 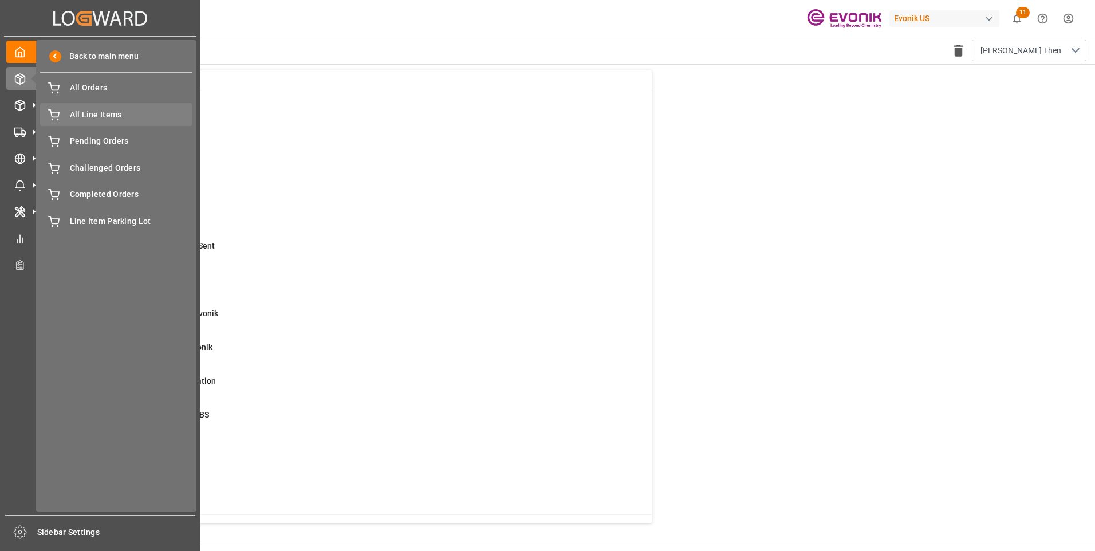 What do you see at coordinates (116, 141) in the screenshot?
I see `a: Pending Orders` at bounding box center [116, 141].